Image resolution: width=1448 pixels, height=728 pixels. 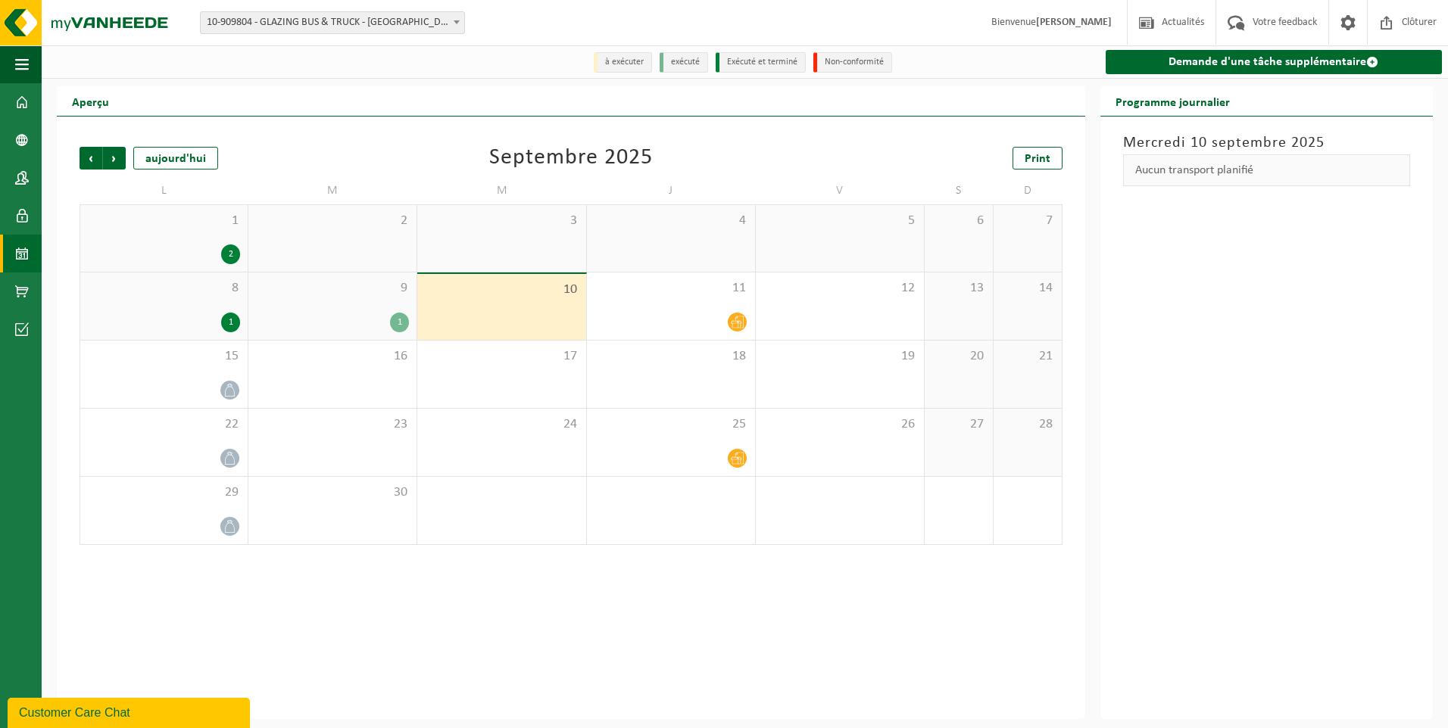 I want to click on span: 14, so click(x=1028, y=289).